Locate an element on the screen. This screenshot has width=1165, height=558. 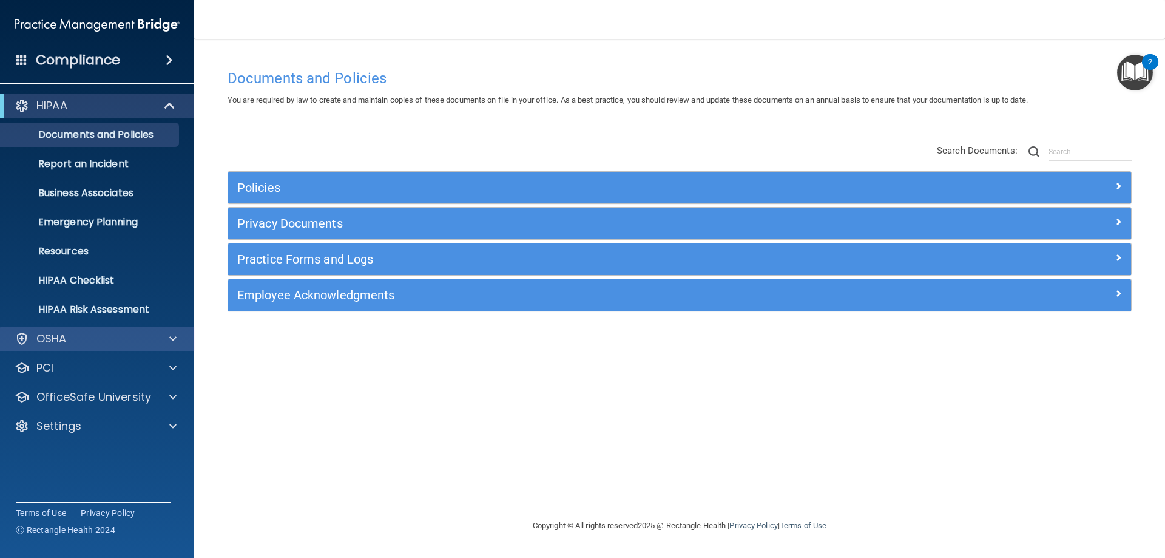
p: Report an Incident is located at coordinates (90, 164).